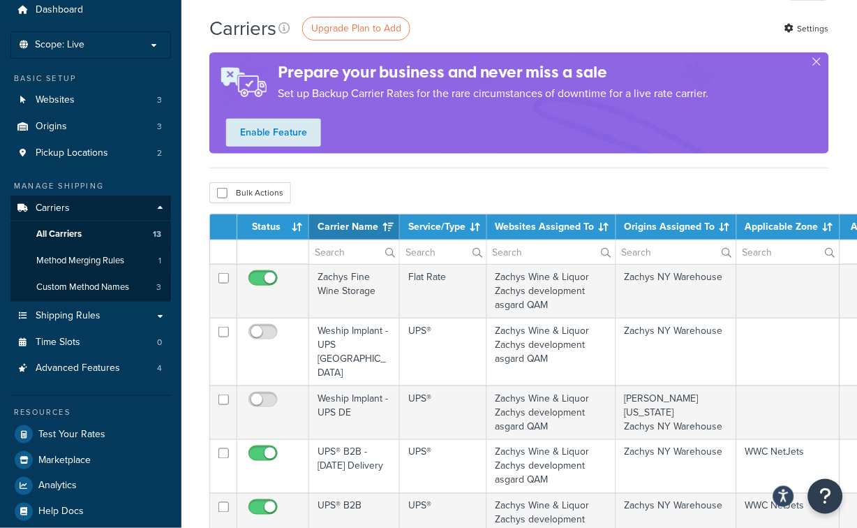  What do you see at coordinates (250, 193) in the screenshot?
I see `button: Bulk Actions` at bounding box center [250, 193].